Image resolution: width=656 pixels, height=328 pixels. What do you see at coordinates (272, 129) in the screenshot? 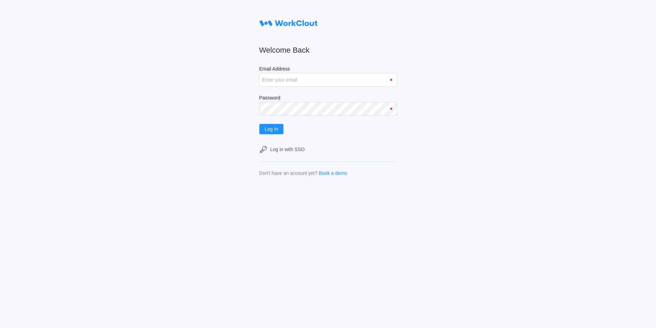
I see `button: Log In` at bounding box center [272, 129].